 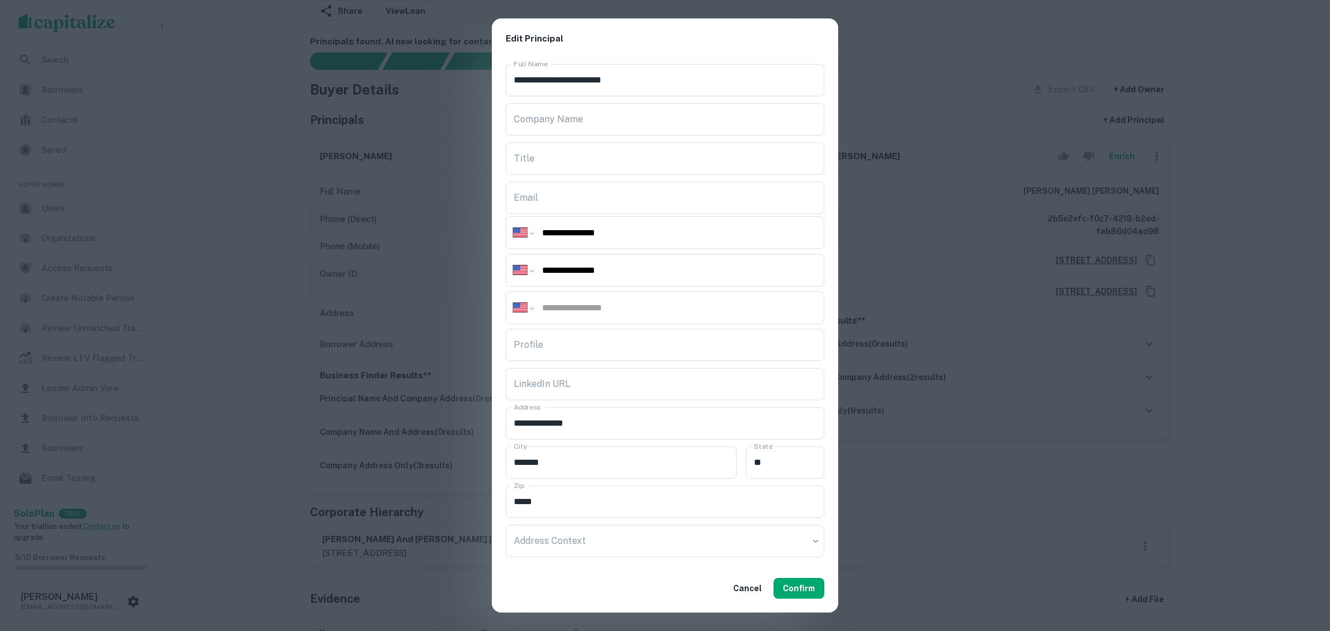 I want to click on label: Zip, so click(x=519, y=485).